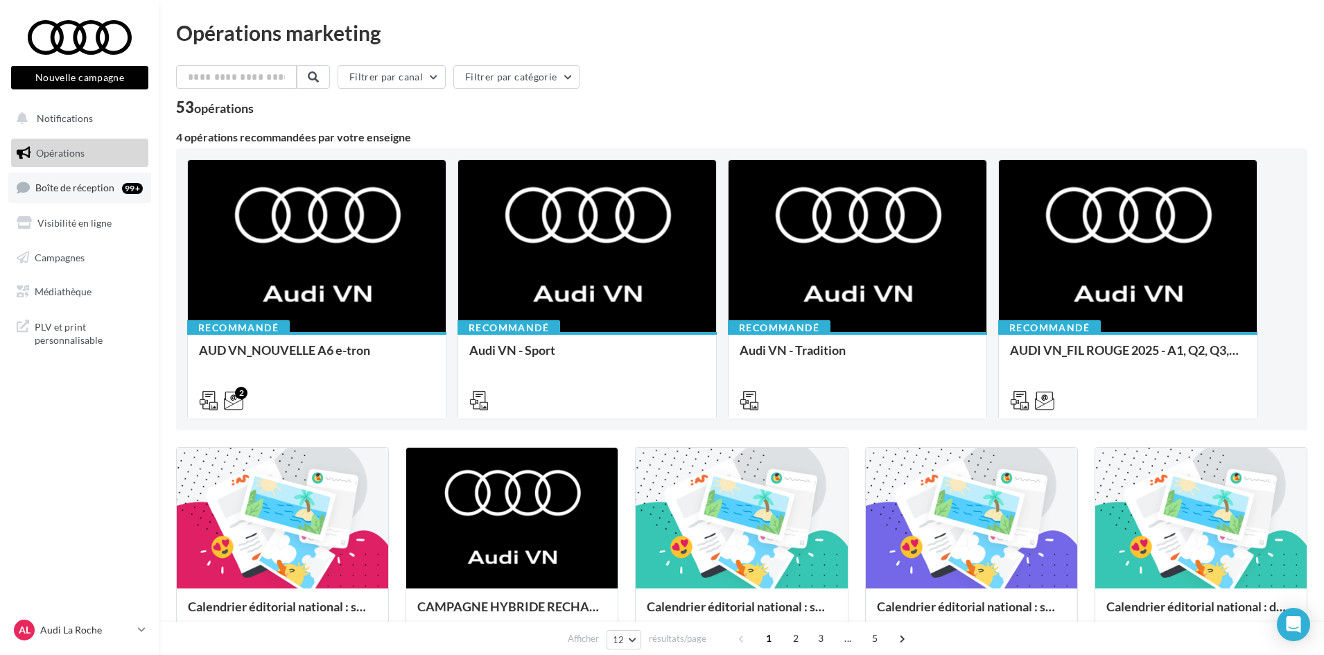 Image resolution: width=1324 pixels, height=655 pixels. I want to click on span: 3, so click(821, 639).